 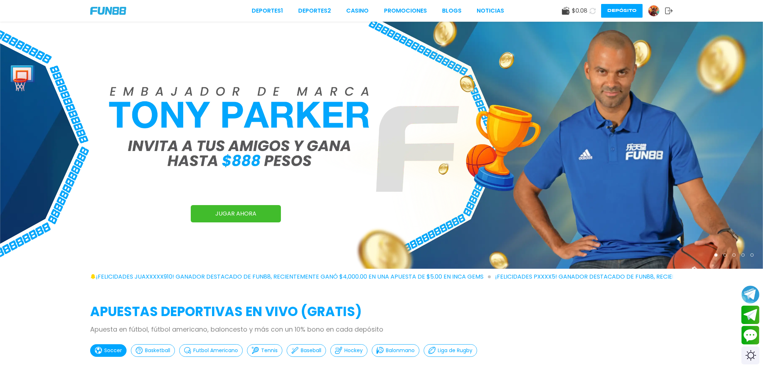 I want to click on p: Baseball, so click(x=311, y=350).